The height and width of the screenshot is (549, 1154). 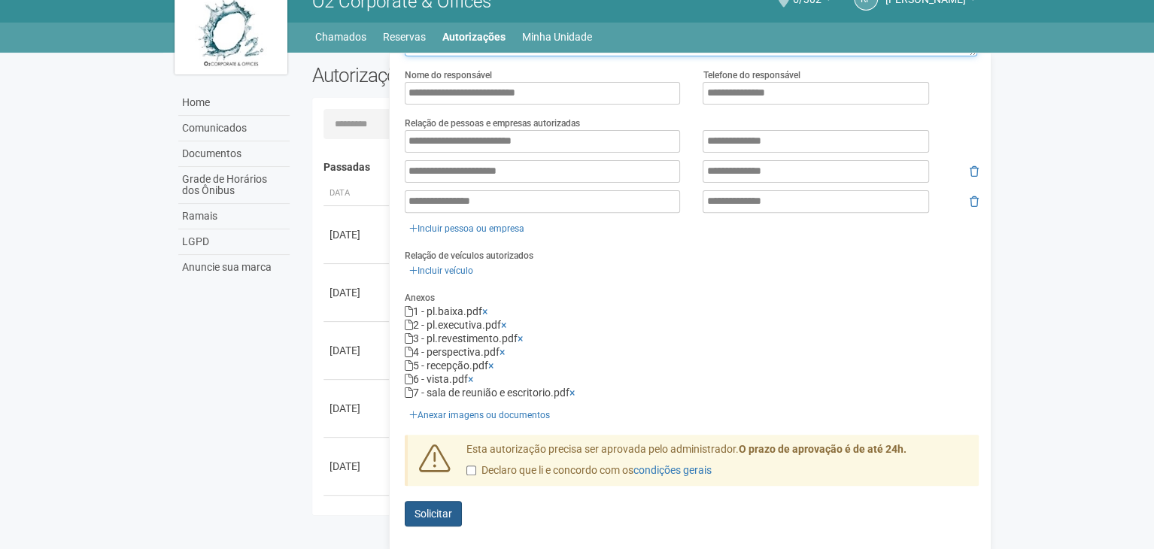 What do you see at coordinates (433, 514) in the screenshot?
I see `button: Solicitar` at bounding box center [433, 514].